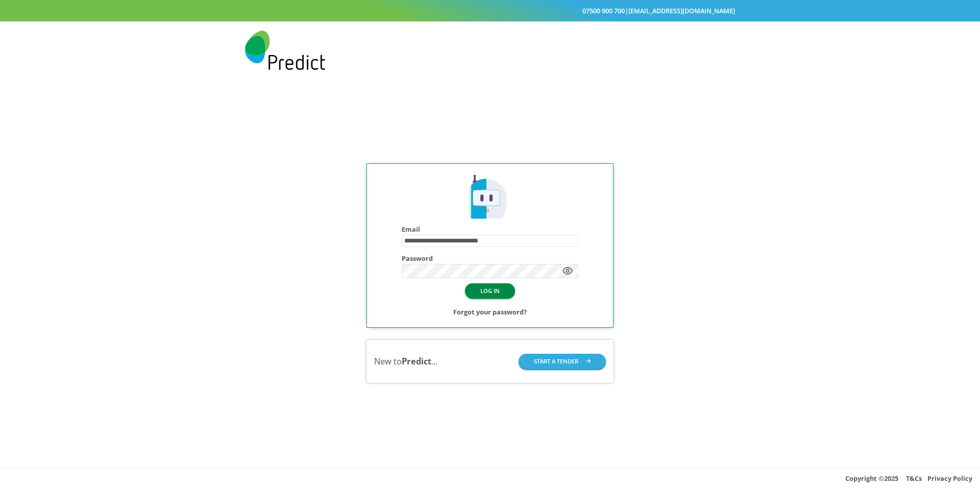  What do you see at coordinates (950, 478) in the screenshot?
I see `a: Privacy Policy` at bounding box center [950, 478].